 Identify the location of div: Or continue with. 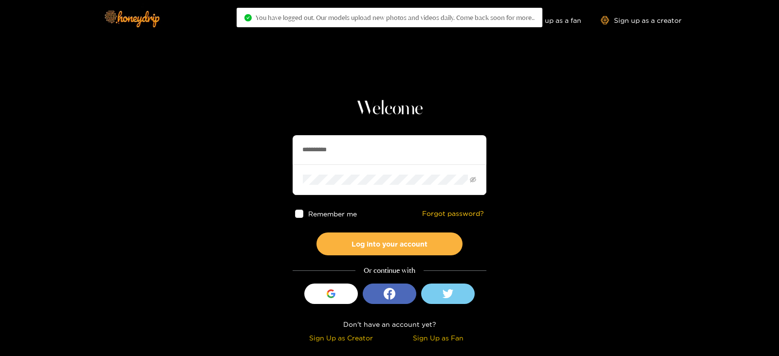
(389, 271).